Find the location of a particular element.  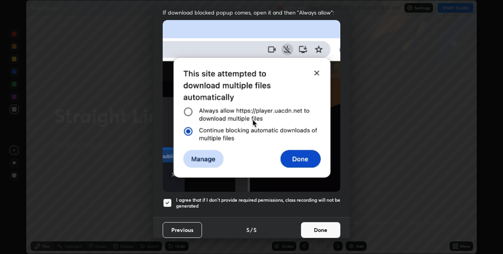

img: downloads-permission-blocked.gif is located at coordinates (251, 106).